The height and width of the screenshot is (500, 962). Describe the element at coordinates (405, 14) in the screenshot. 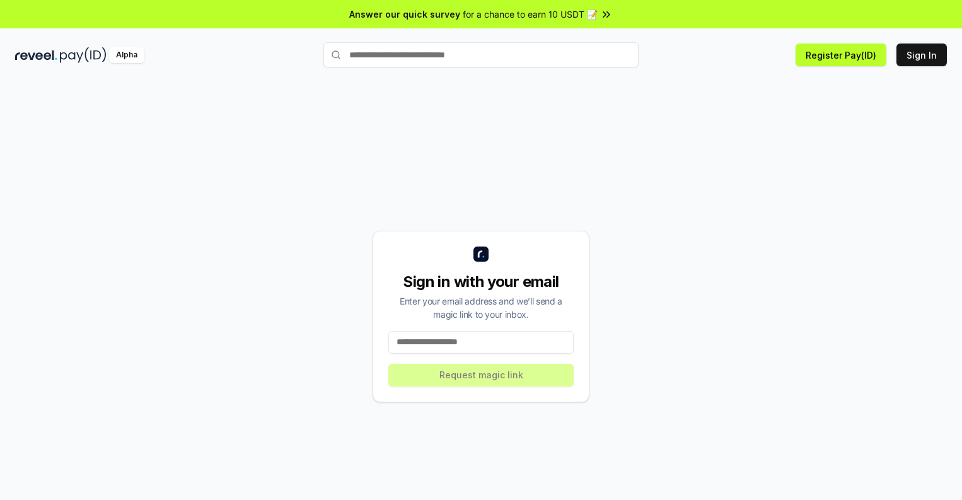

I see `span: Answer our quick survey` at that location.